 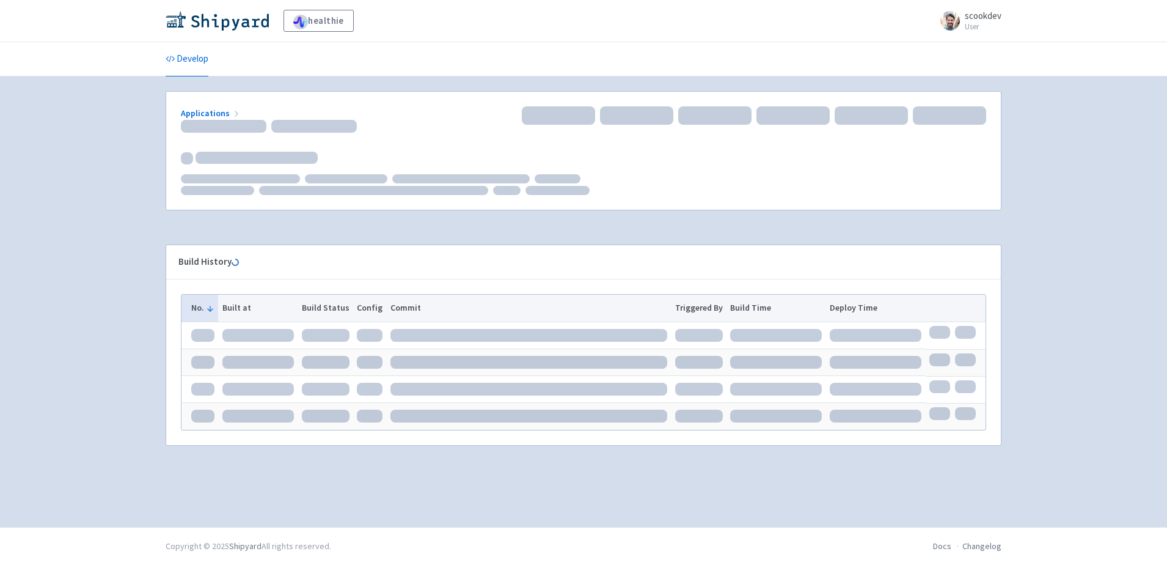 I want to click on th: Triggered By, so click(x=698, y=308).